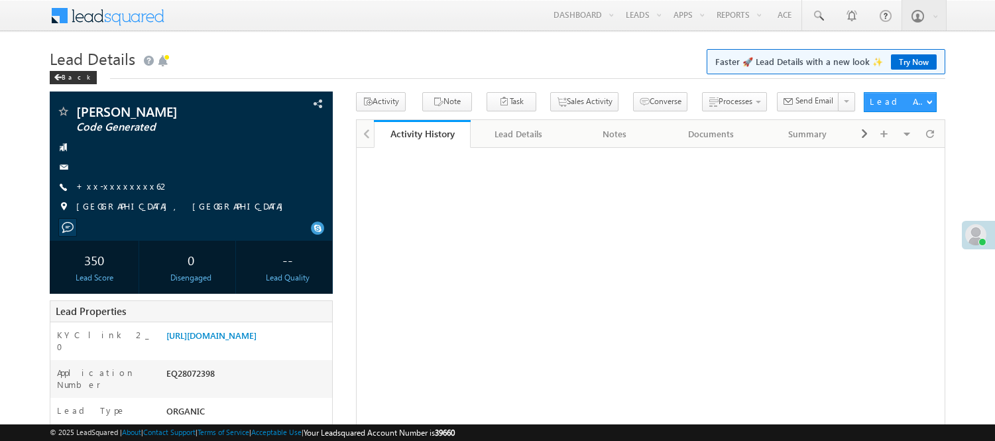  I want to click on a: Contact Support, so click(169, 432).